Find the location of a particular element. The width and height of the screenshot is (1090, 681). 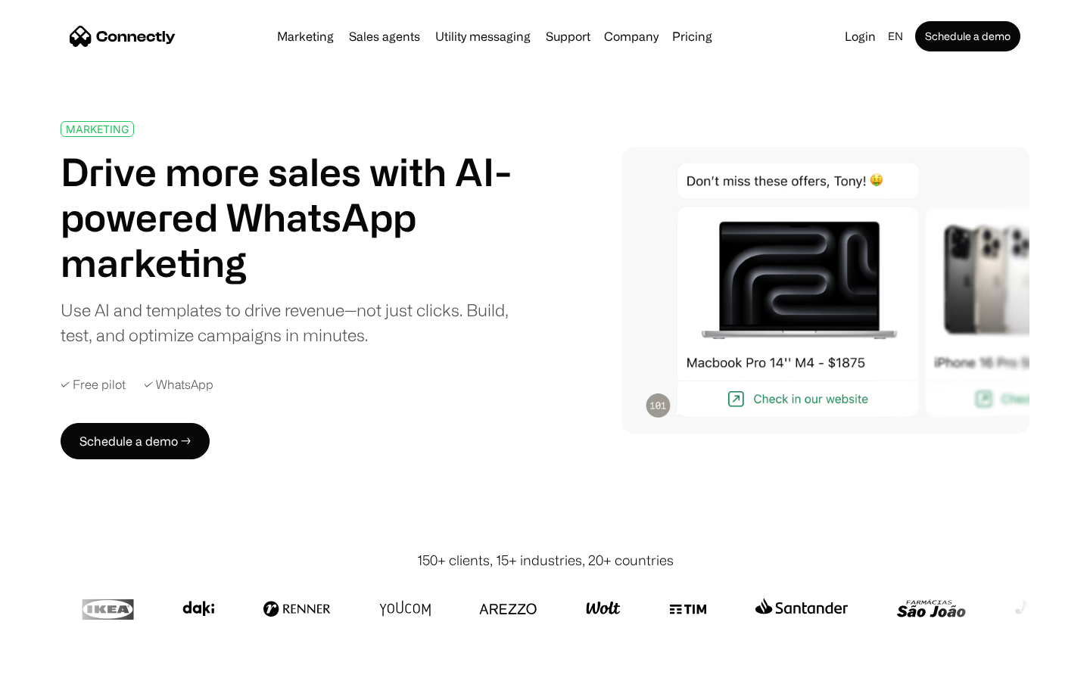

a: Utility messaging is located at coordinates (483, 36).